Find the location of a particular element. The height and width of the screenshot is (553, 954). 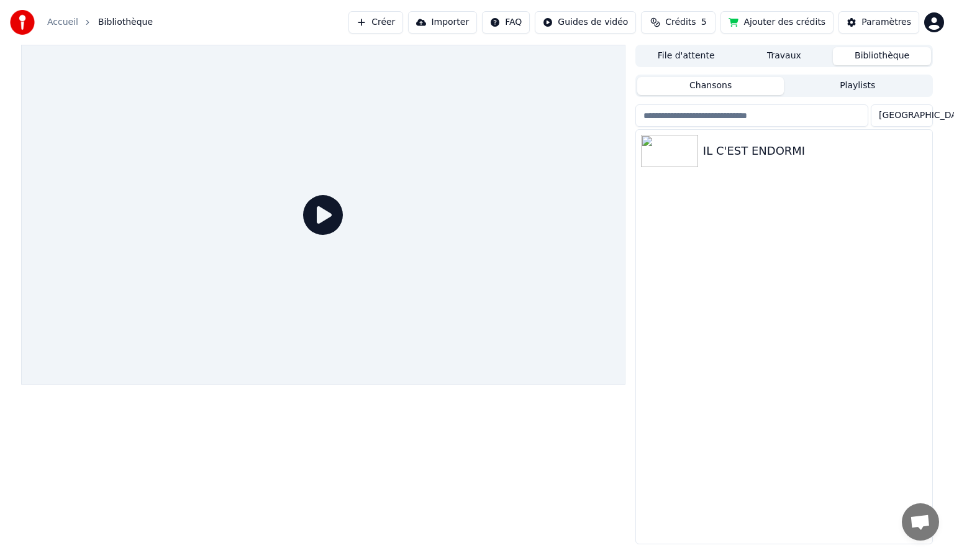

span: Bibliothèque is located at coordinates (125, 22).